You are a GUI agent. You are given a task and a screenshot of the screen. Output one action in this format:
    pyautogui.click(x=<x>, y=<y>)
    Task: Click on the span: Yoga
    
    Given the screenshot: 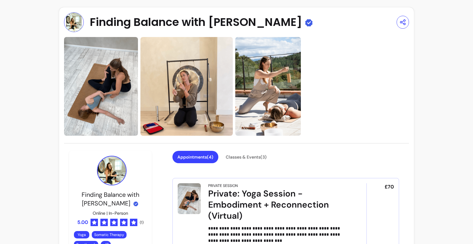 What is the action you would take?
    pyautogui.click(x=82, y=234)
    